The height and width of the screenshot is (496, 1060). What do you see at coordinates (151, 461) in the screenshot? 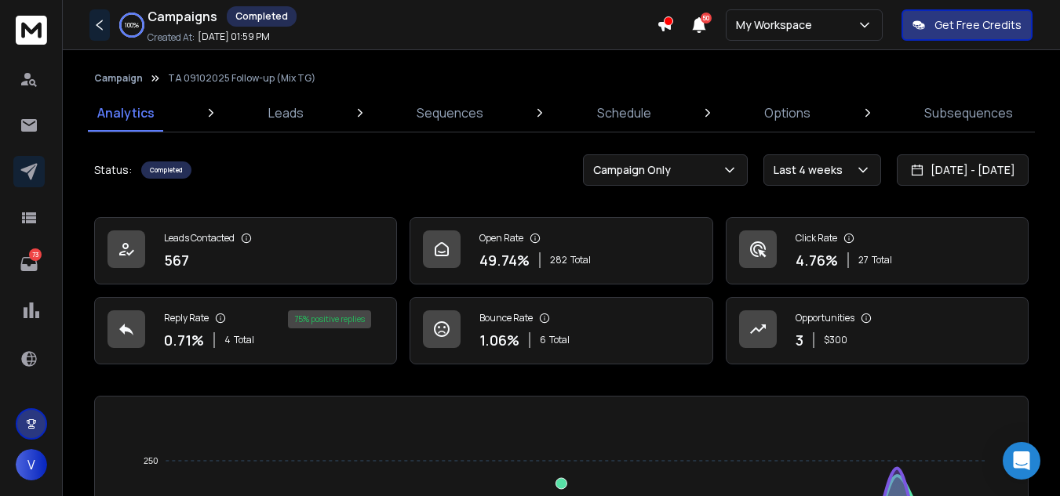
I see `tspan: 250` at bounding box center [151, 461].